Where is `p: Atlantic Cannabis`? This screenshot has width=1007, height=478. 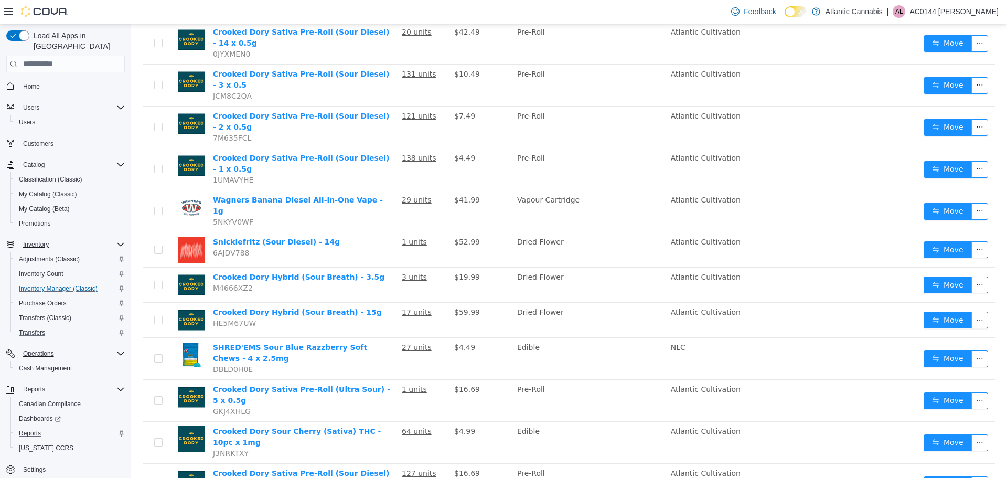
p: Atlantic Cannabis is located at coordinates (854, 12).